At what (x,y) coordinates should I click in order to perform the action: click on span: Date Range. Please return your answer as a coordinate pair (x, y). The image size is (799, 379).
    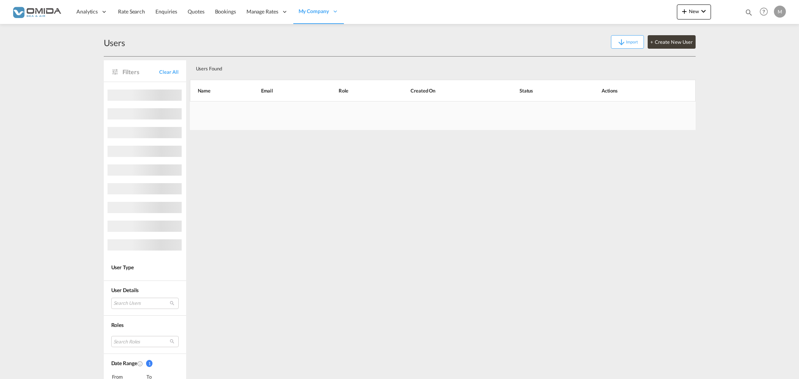
    Looking at the image, I should click on (124, 363).